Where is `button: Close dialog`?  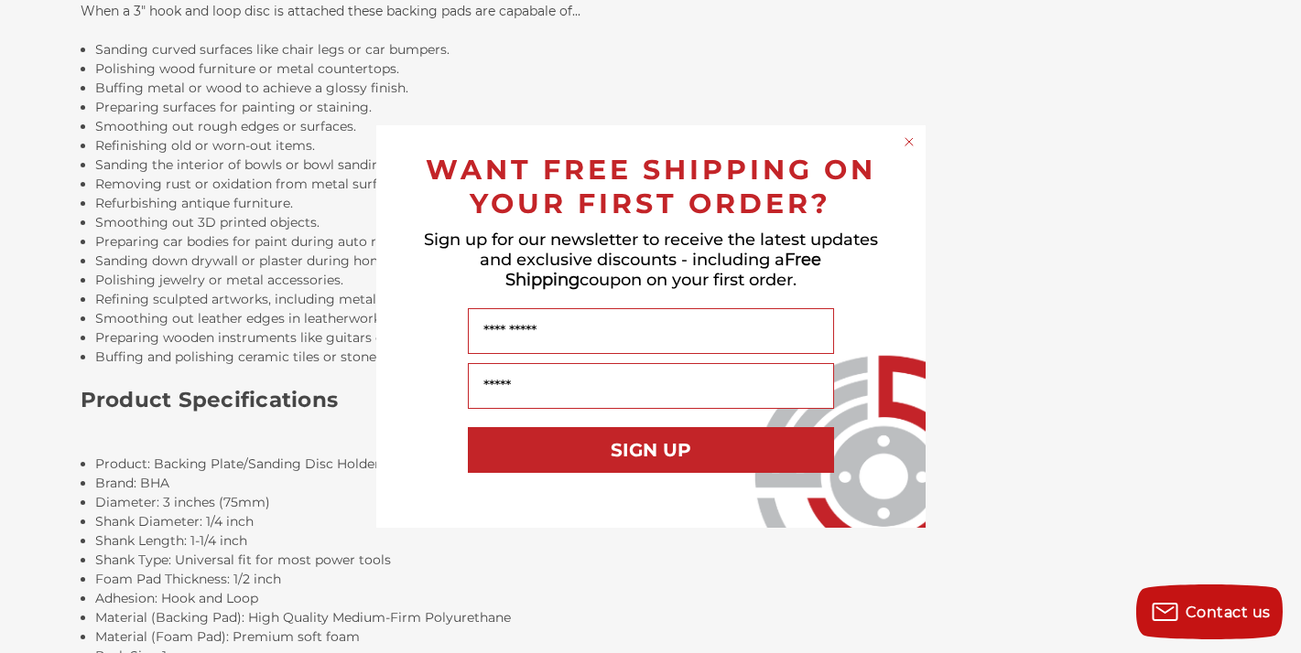 button: Close dialog is located at coordinates (909, 142).